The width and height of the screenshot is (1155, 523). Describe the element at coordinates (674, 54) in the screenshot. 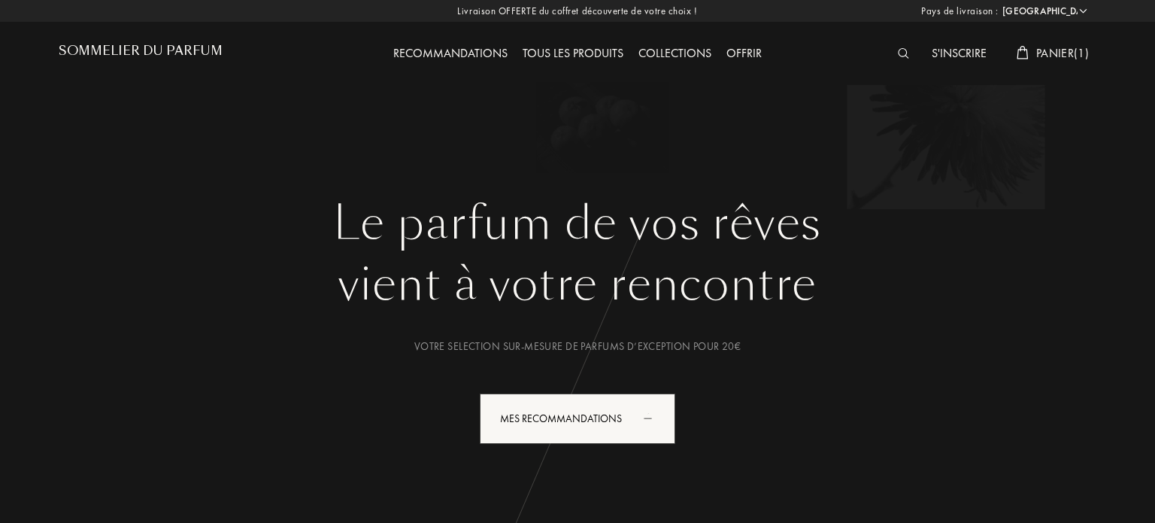

I see `div: Collections` at that location.